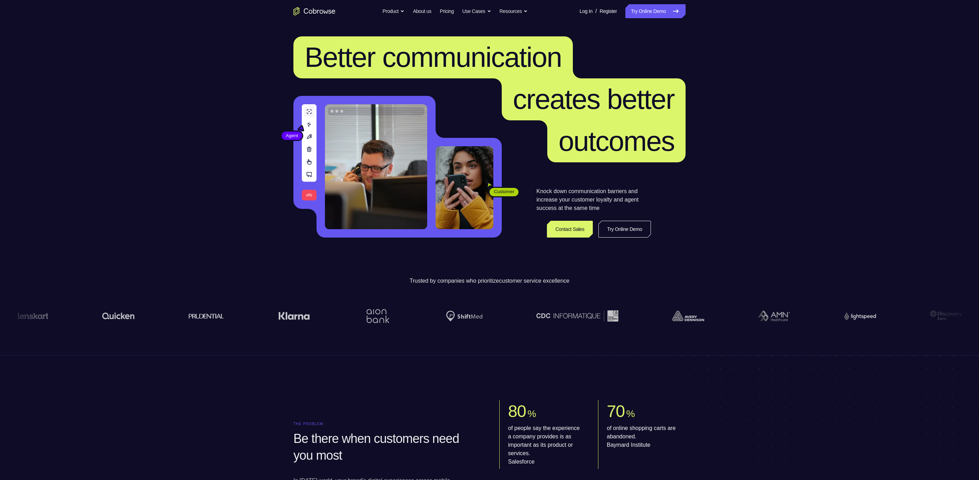 Image resolution: width=979 pixels, height=480 pixels. I want to click on span: creates better, so click(593, 99).